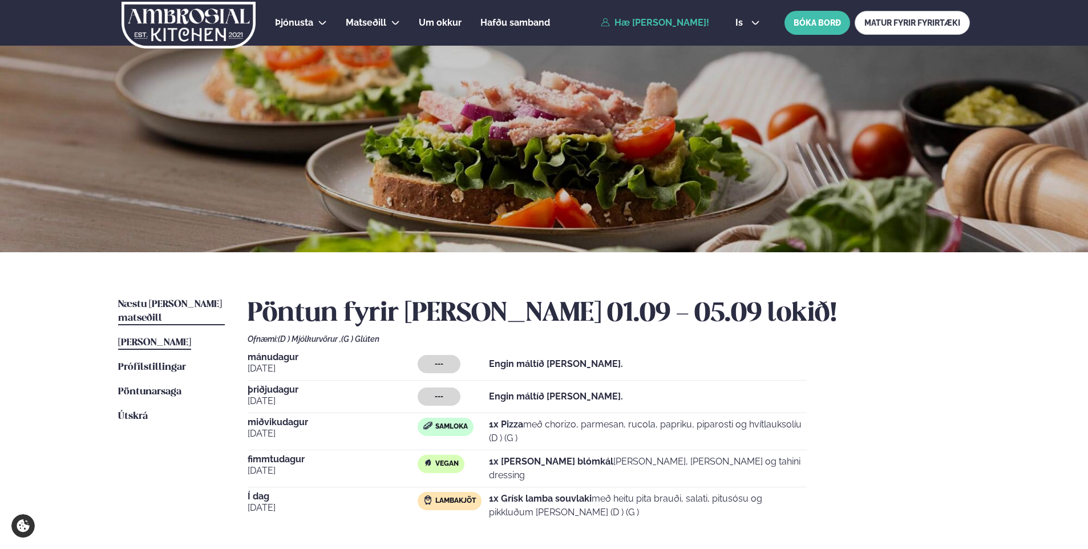  What do you see at coordinates (741, 23) in the screenshot?
I see `span: is` at bounding box center [741, 23].